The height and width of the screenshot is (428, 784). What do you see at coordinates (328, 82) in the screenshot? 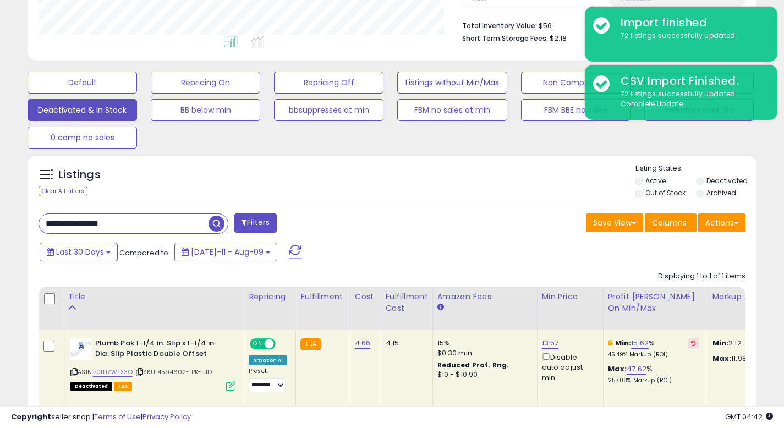
I see `button: Repricing Off` at bounding box center [328, 82].